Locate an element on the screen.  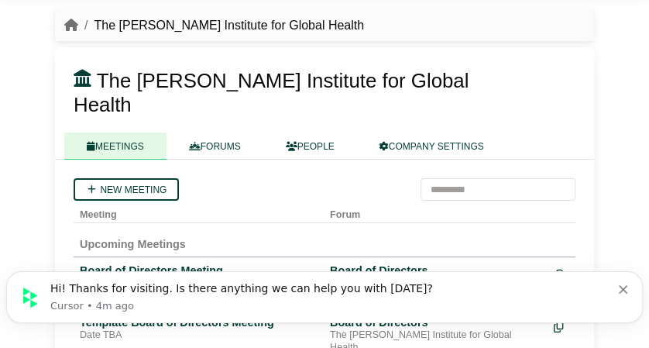
a: MEETINGS is located at coordinates (115, 146).